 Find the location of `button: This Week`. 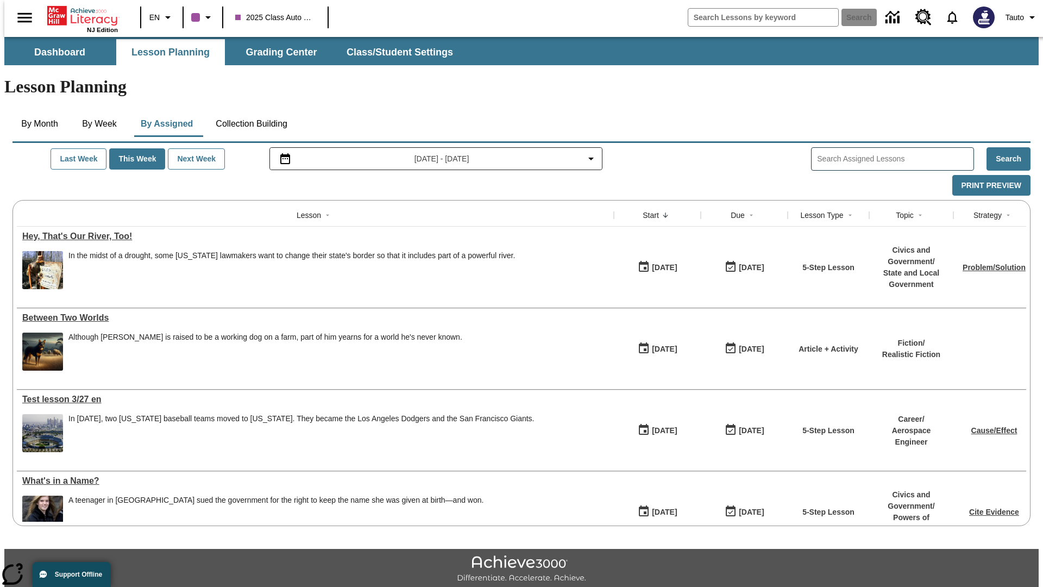

button: This Week is located at coordinates (137, 159).